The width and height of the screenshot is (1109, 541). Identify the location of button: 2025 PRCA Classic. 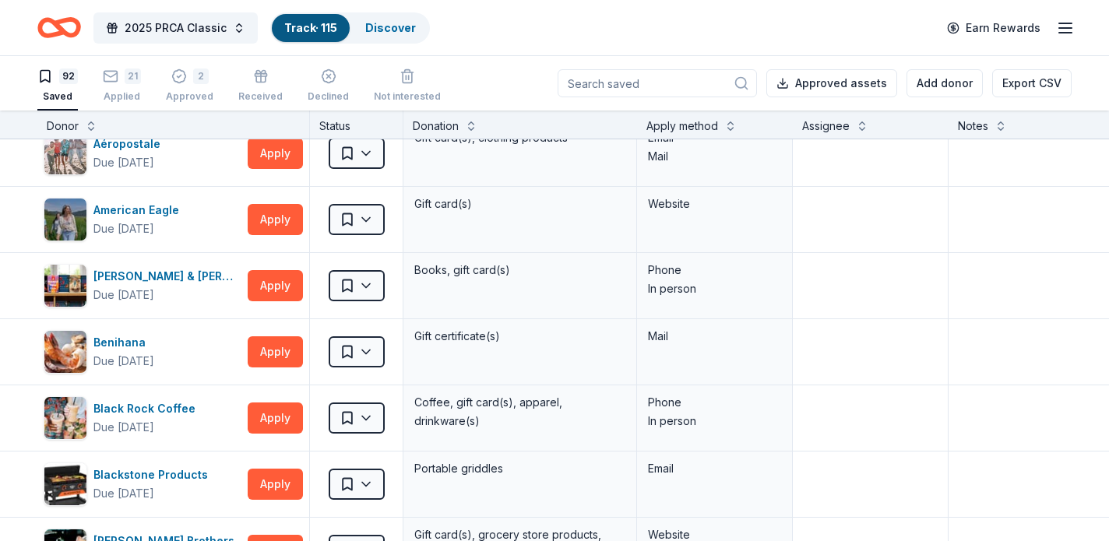
(175, 28).